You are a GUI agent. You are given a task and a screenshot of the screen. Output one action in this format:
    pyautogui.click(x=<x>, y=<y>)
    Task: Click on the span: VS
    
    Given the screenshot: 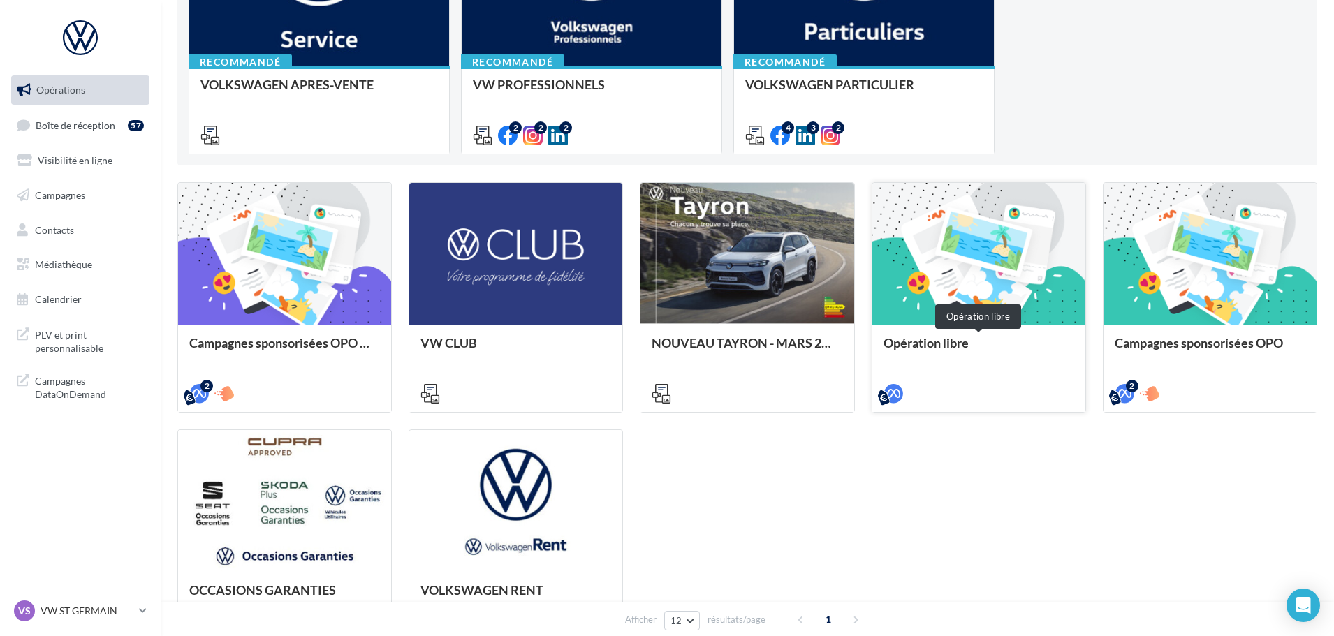 What is the action you would take?
    pyautogui.click(x=24, y=611)
    